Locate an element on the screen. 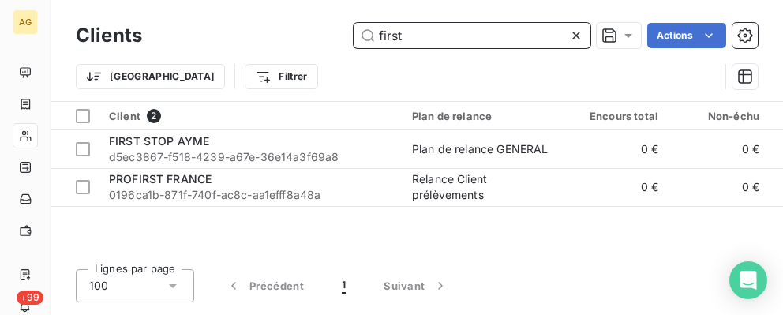  div: AG is located at coordinates (25, 22).